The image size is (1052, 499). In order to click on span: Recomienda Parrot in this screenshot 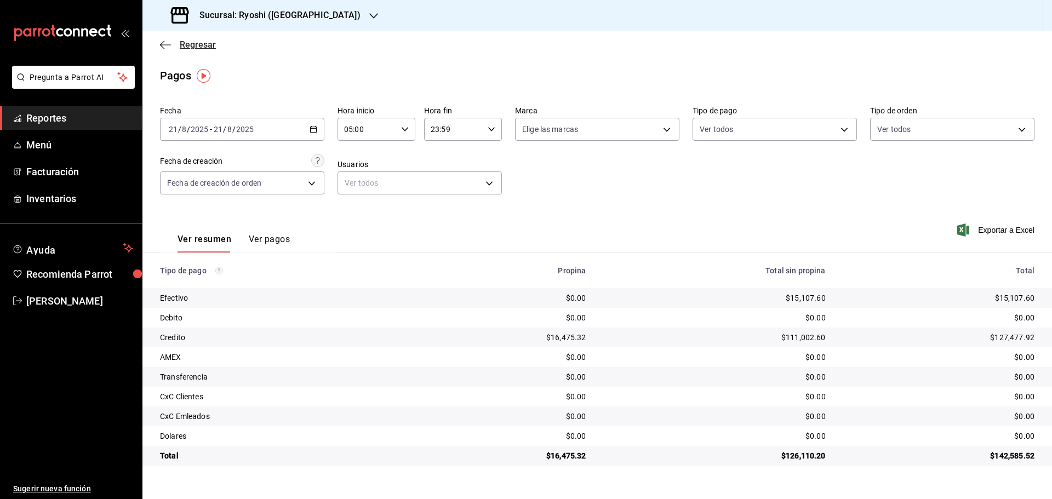, I will do `click(79, 274)`.